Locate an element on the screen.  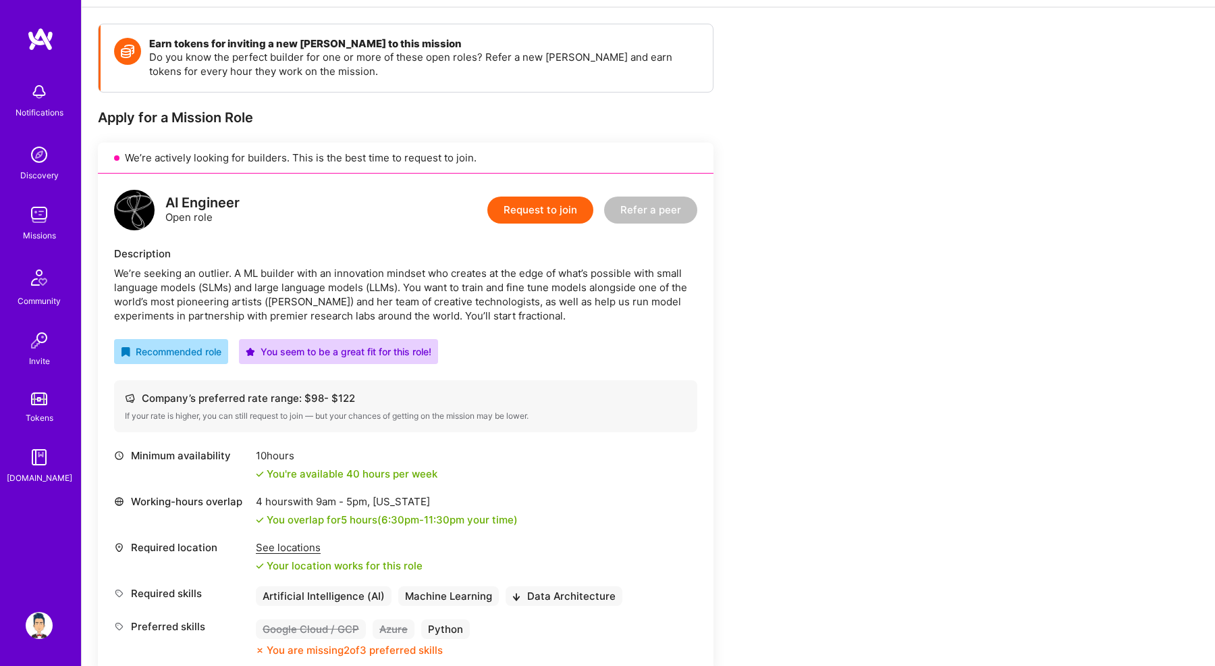
div: Recommended role is located at coordinates (171, 351).